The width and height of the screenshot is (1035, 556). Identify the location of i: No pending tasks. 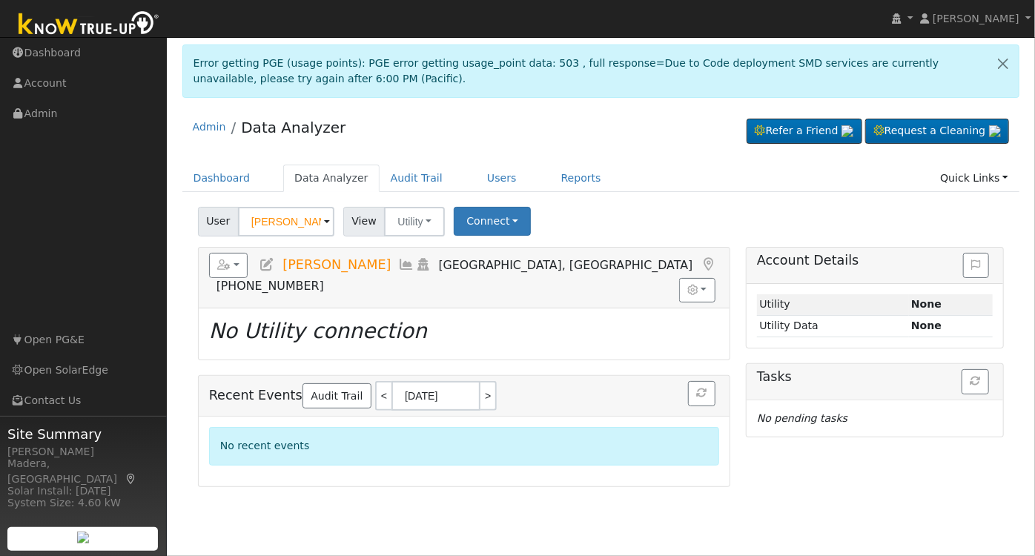
(802, 418).